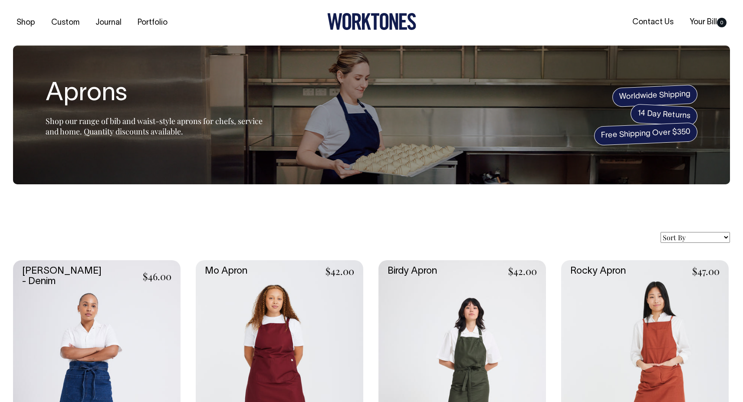 This screenshot has width=743, height=402. Describe the element at coordinates (655, 96) in the screenshot. I see `span: Worldwide Shipping` at that location.